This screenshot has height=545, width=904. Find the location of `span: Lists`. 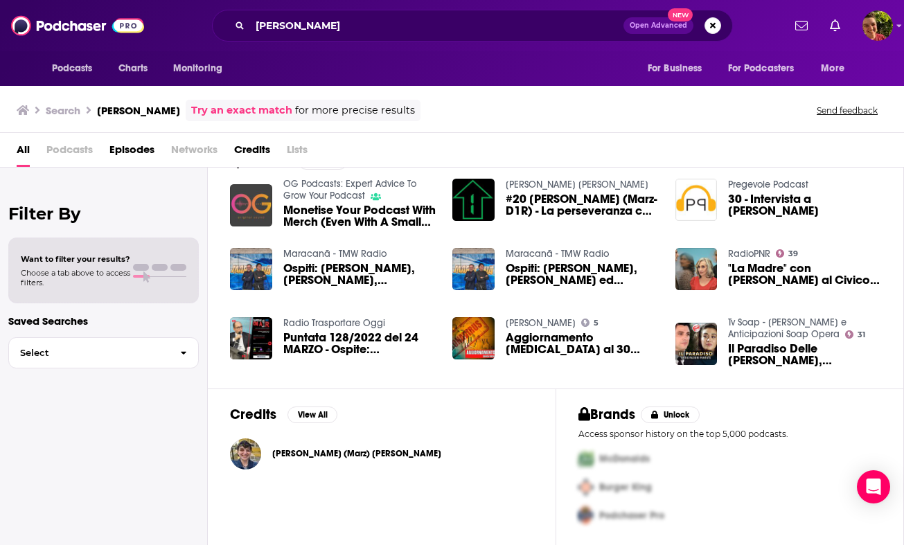

span: Lists is located at coordinates (297, 152).